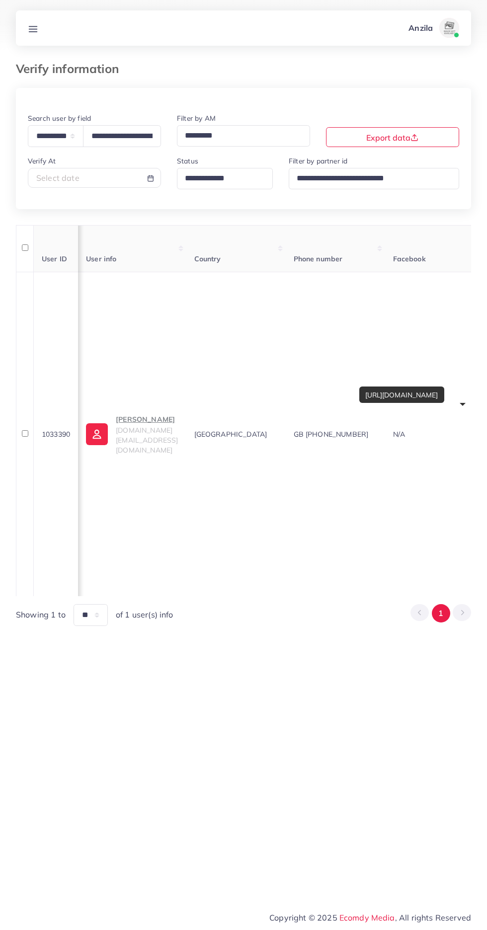 The width and height of the screenshot is (487, 930). What do you see at coordinates (441, 613) in the screenshot?
I see `button: Go to page 1` at bounding box center [441, 613].